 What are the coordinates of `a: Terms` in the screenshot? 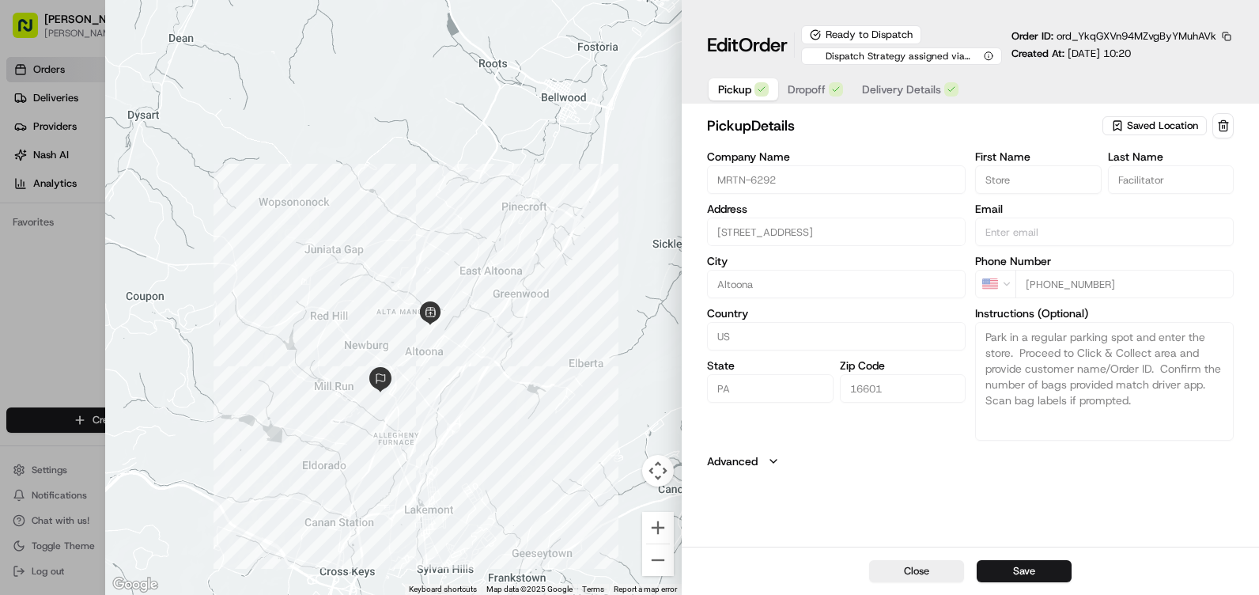 It's located at (593, 588).